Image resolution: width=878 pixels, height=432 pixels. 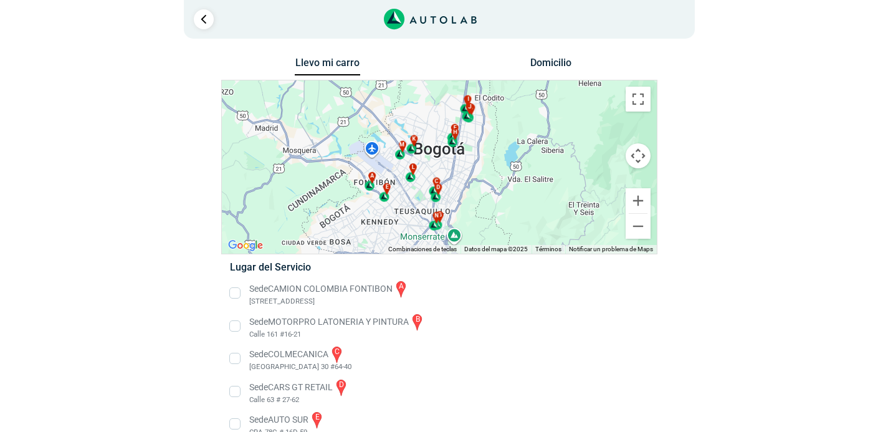 I want to click on span: h, so click(x=455, y=133).